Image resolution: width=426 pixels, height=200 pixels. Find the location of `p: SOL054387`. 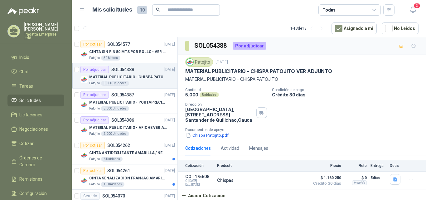

p: SOL054387 is located at coordinates (123, 95).